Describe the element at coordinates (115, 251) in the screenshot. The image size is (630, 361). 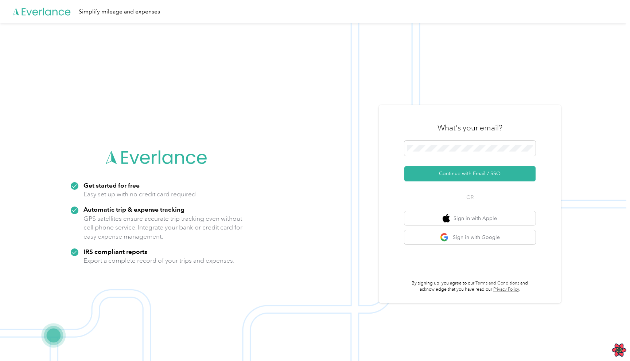
I see `strong: IRS compliant reports` at that location.